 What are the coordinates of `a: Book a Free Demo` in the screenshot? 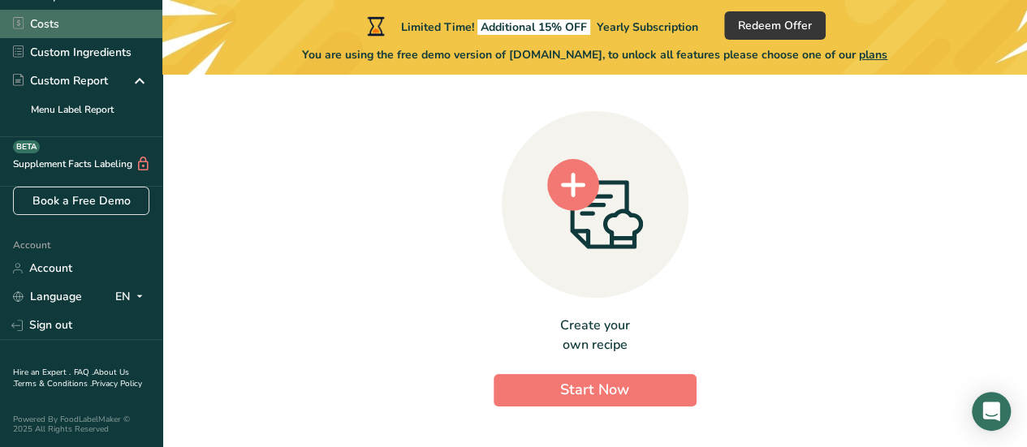 It's located at (81, 201).